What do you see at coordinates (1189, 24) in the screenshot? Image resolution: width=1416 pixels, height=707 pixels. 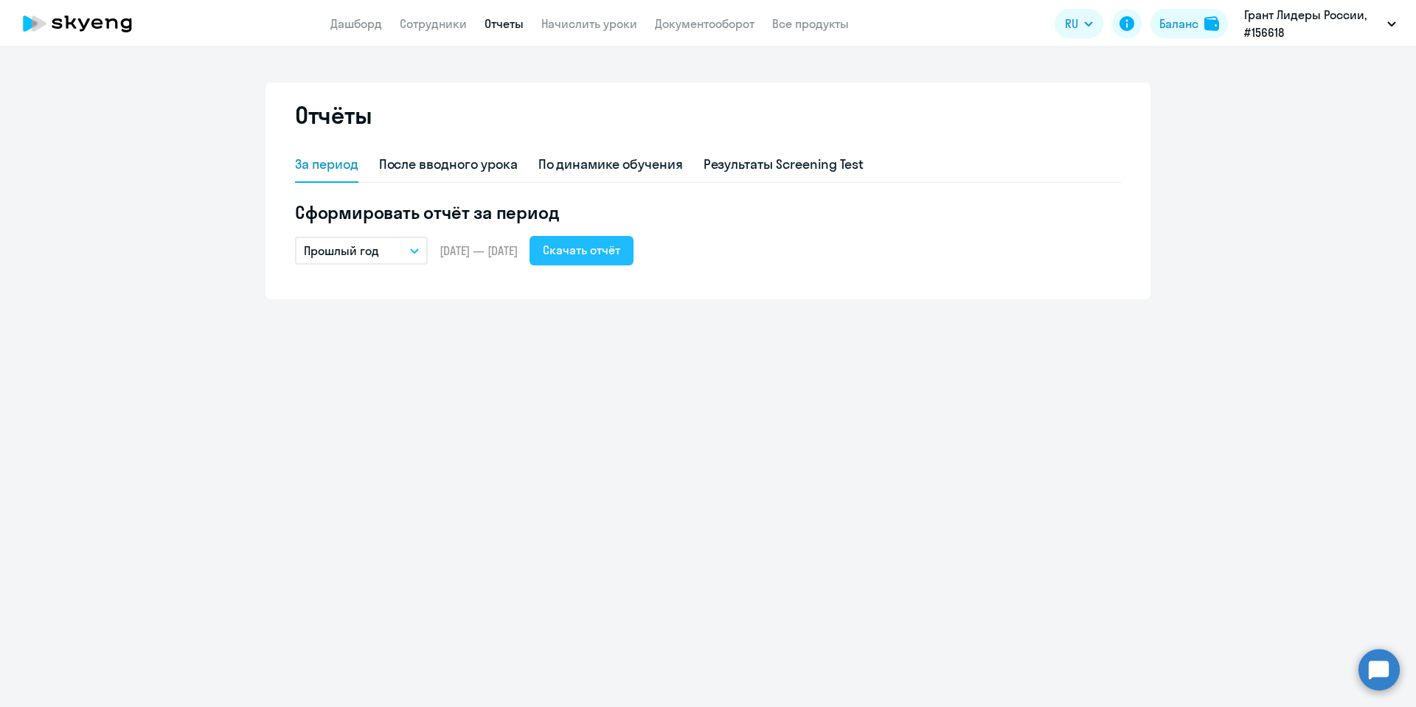 I see `button: Балансbalance` at bounding box center [1189, 24].